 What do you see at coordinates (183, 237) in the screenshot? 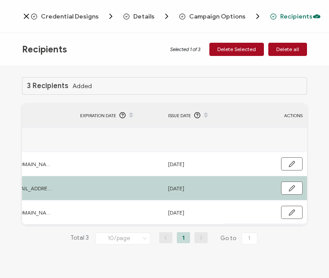
I see `li: 1` at bounding box center [183, 237].